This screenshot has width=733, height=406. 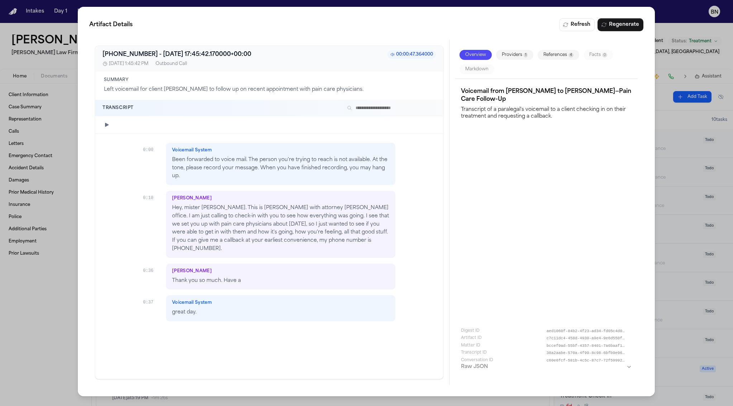 What do you see at coordinates (546, 367) in the screenshot?
I see `button: Raw JSON` at bounding box center [546, 367].